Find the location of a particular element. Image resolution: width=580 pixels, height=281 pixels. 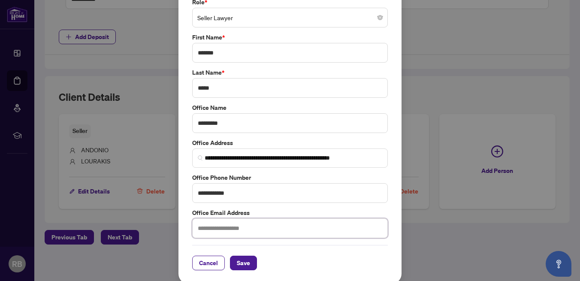

button: Save is located at coordinates (243, 263).